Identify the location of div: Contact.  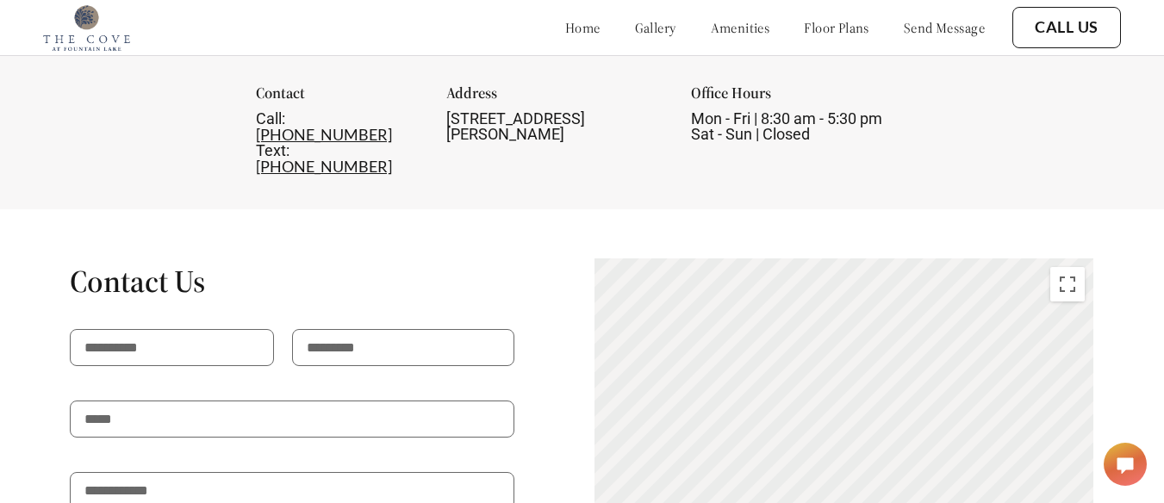
(337, 98).